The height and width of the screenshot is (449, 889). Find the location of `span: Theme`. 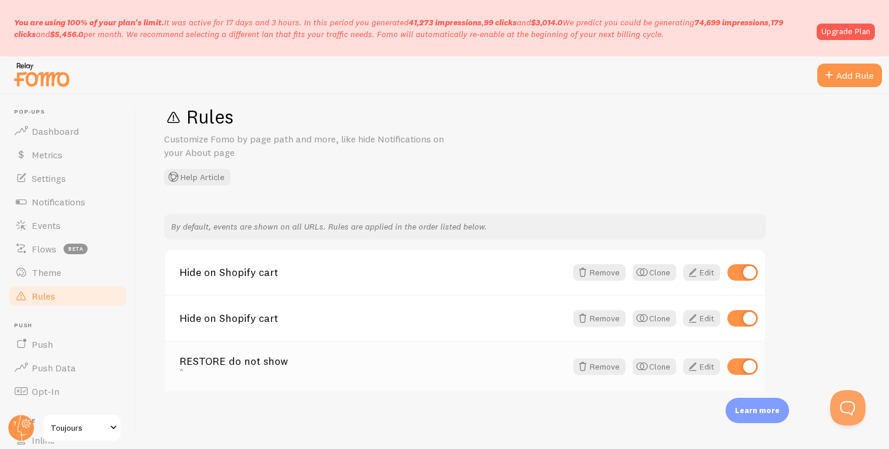

span: Theme is located at coordinates (46, 272).